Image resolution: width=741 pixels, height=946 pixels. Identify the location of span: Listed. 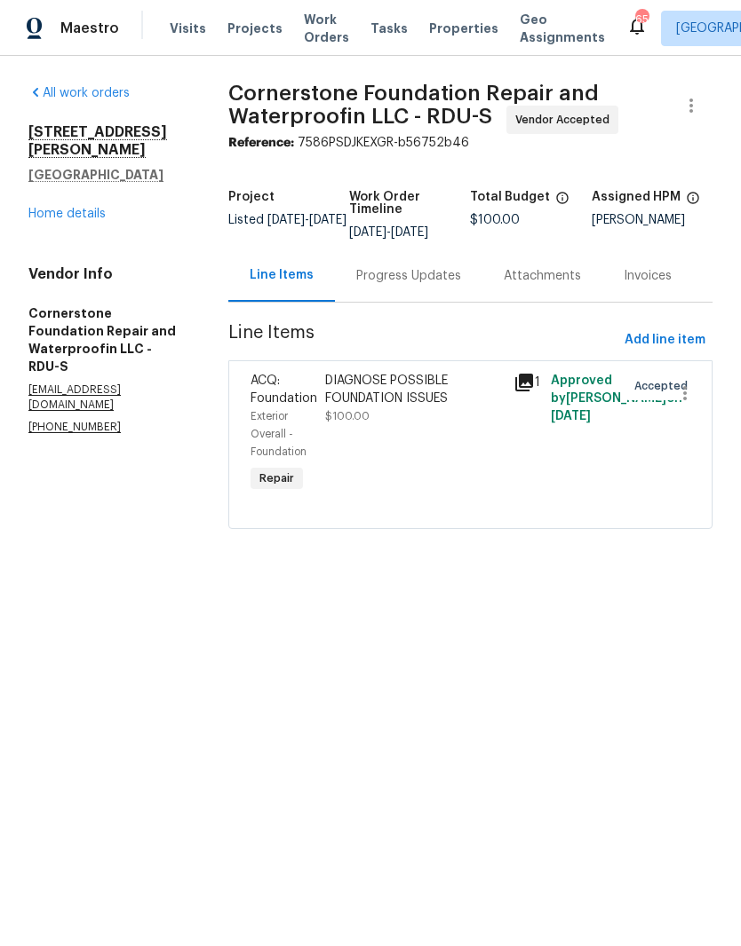
(287, 220).